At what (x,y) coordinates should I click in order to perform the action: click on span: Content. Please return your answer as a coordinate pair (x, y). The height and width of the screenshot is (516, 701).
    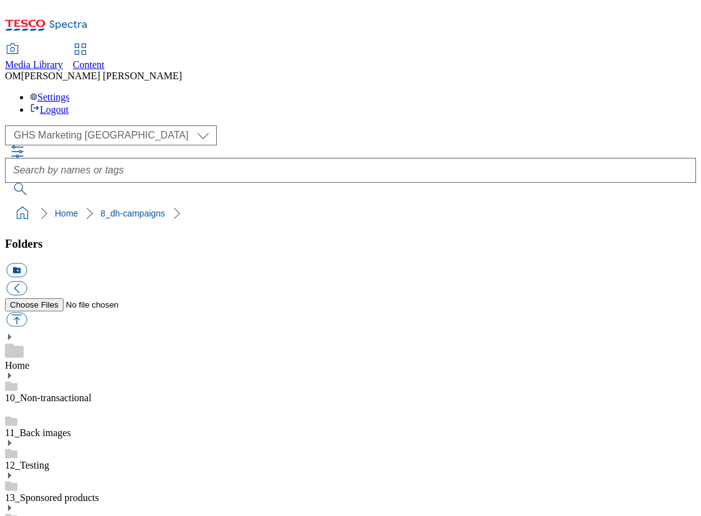
    Looking at the image, I should click on (89, 64).